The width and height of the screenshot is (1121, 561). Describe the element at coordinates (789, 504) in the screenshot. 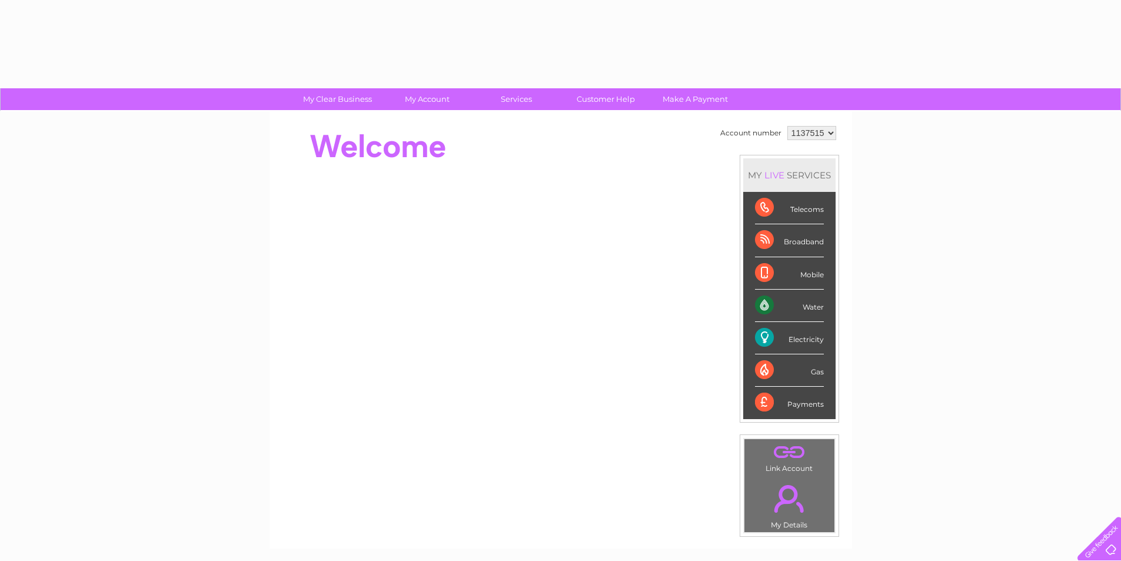

I see `td: My Details` at that location.